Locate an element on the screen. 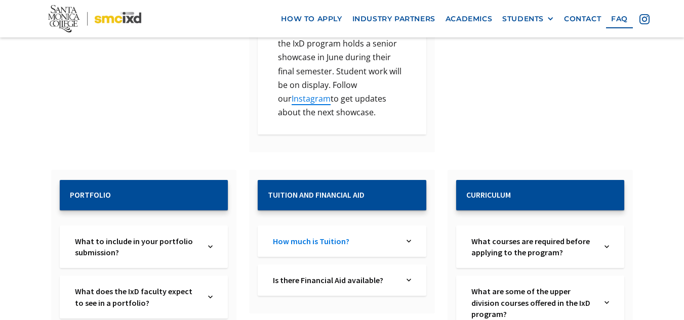 This screenshot has height=320, width=684. a: What are some of the upper division courses offered in the IxD program? is located at coordinates (533, 303).